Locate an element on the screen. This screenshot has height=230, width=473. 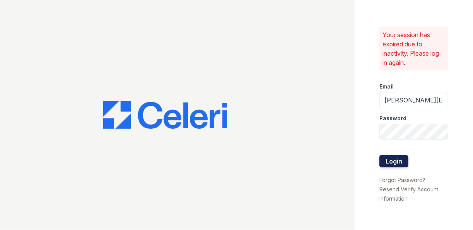
label: Email is located at coordinates (387, 87).